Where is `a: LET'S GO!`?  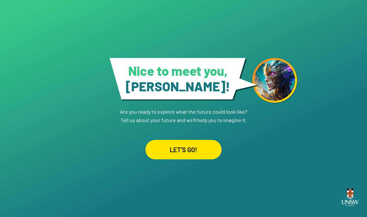
a: LET'S GO! is located at coordinates (183, 142).